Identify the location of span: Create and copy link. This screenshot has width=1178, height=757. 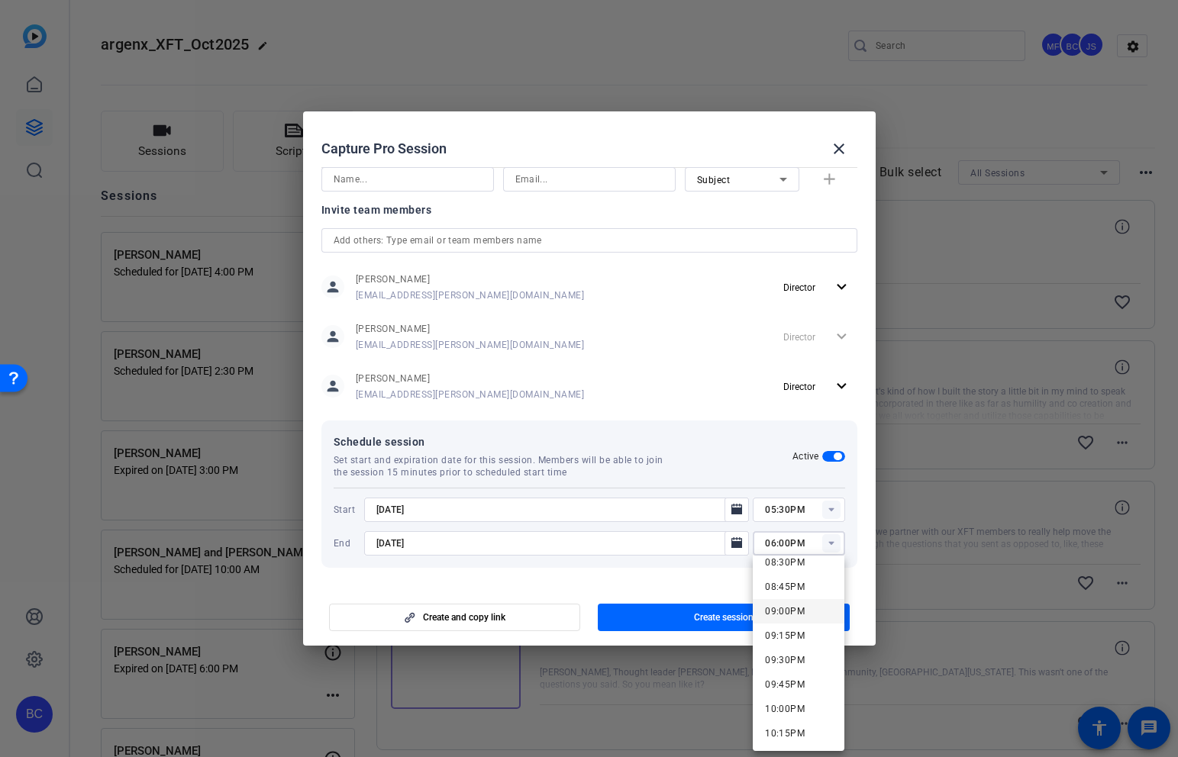
(464, 618).